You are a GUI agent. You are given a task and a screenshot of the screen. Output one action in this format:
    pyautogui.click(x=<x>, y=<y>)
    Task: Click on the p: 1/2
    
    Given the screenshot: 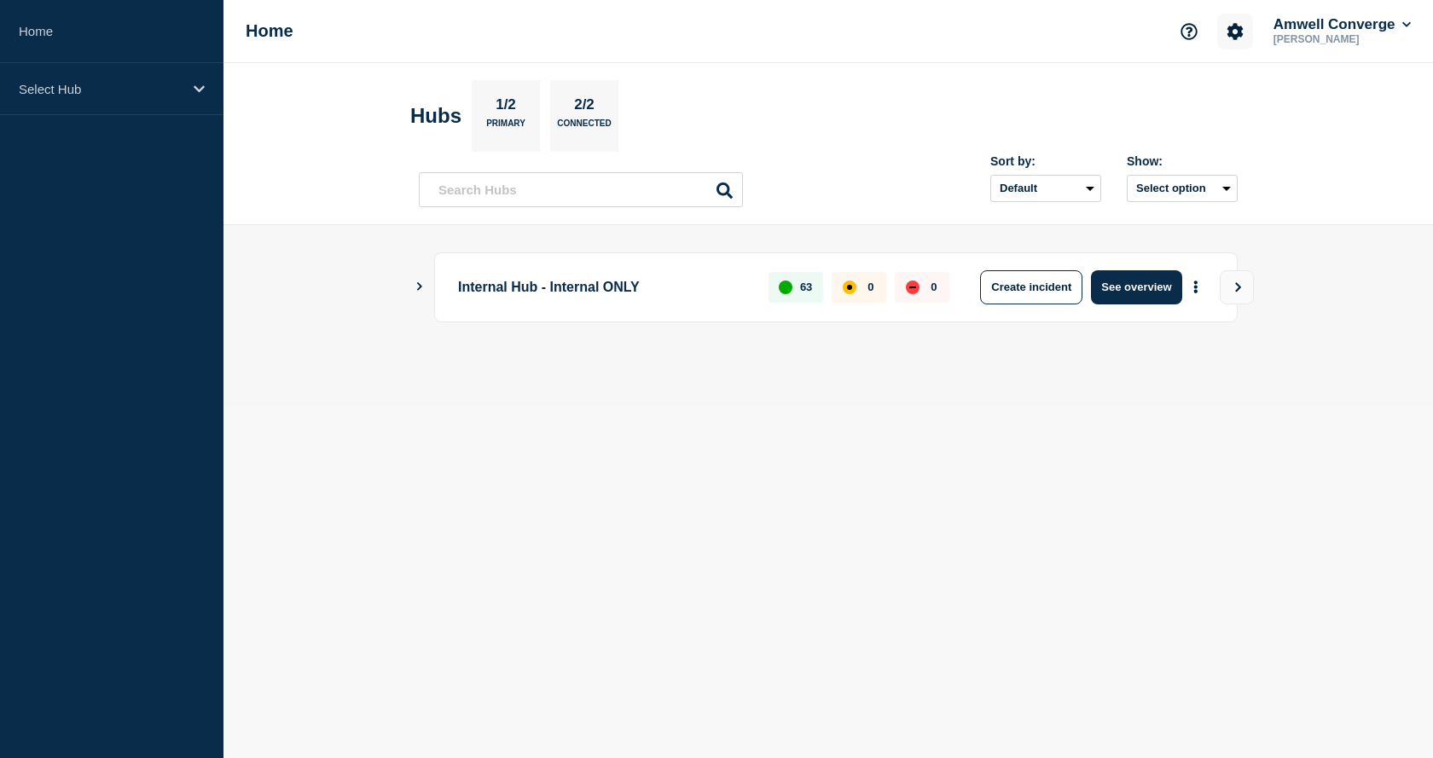 What is the action you would take?
    pyautogui.click(x=506, y=107)
    